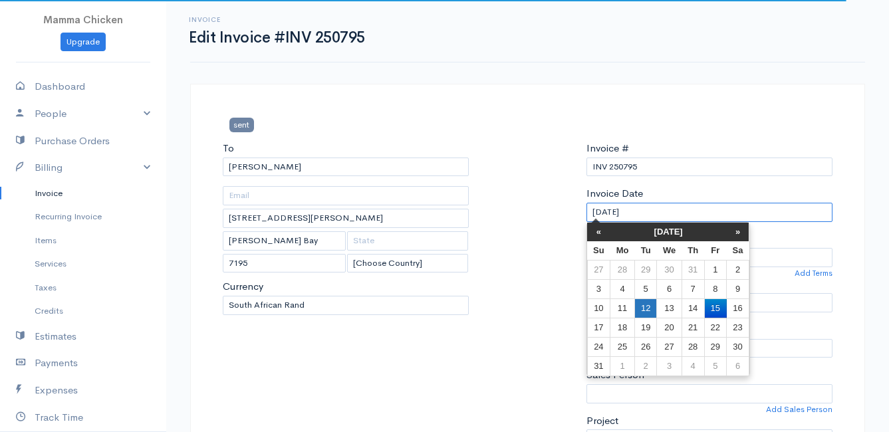 This screenshot has width=889, height=432. I want to click on td: 8, so click(715, 289).